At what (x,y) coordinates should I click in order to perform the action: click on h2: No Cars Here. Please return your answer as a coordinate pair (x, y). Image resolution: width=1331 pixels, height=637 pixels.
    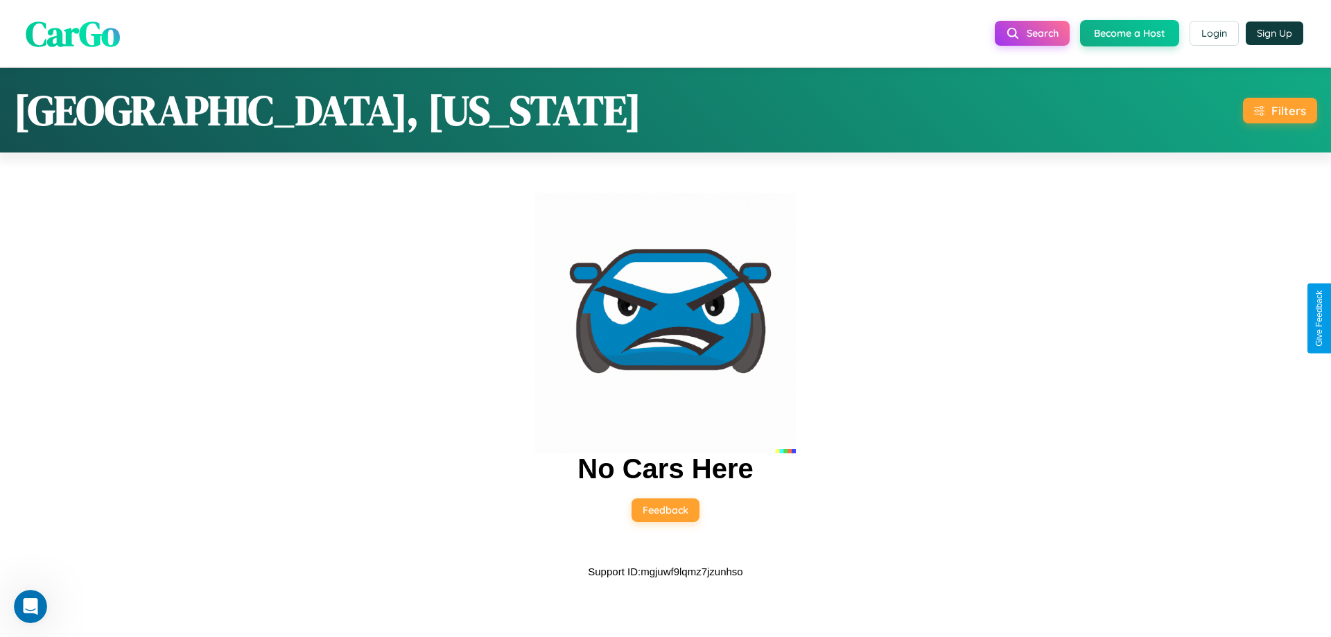
    Looking at the image, I should click on (665, 468).